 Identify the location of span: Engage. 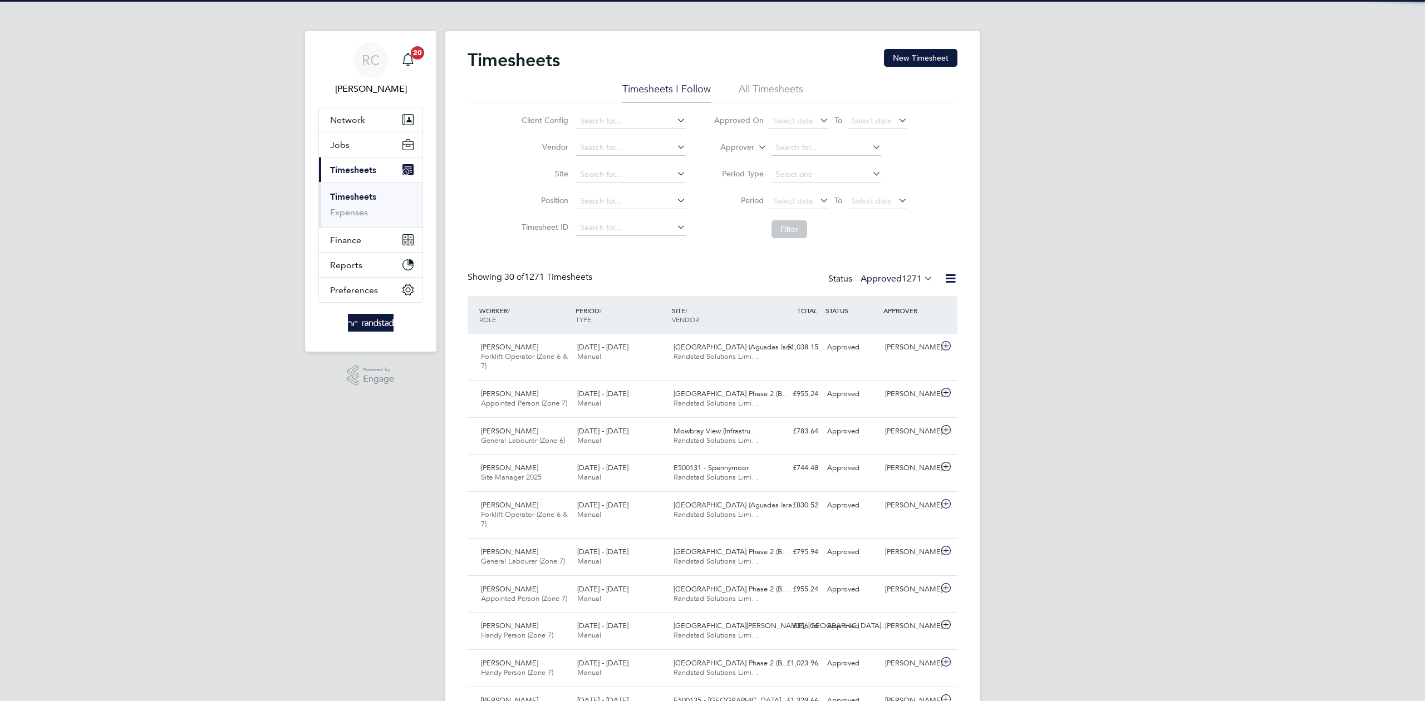
(379, 379).